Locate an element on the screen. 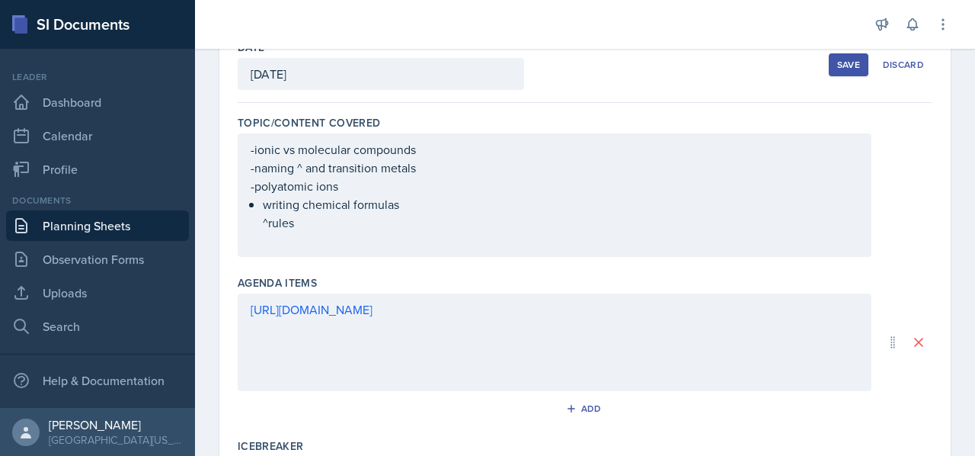 Image resolution: width=975 pixels, height=456 pixels. div: Discard is located at coordinates (904, 65).